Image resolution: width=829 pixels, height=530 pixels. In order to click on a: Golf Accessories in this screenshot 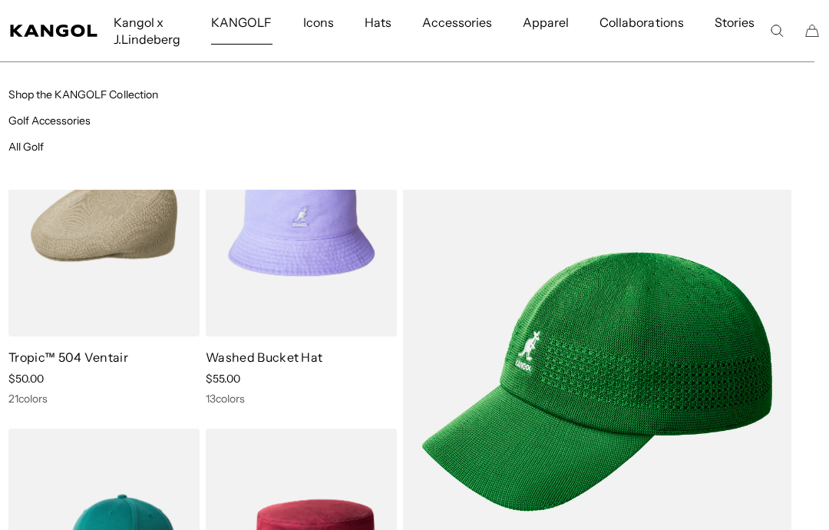, I will do `click(49, 121)`.